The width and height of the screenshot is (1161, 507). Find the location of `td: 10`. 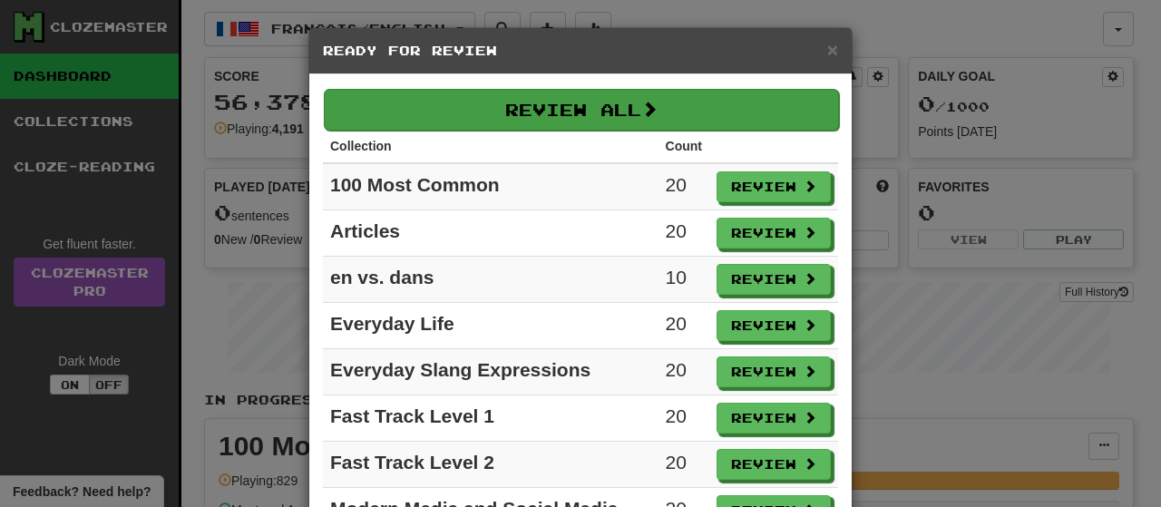

td: 10 is located at coordinates (684, 279).